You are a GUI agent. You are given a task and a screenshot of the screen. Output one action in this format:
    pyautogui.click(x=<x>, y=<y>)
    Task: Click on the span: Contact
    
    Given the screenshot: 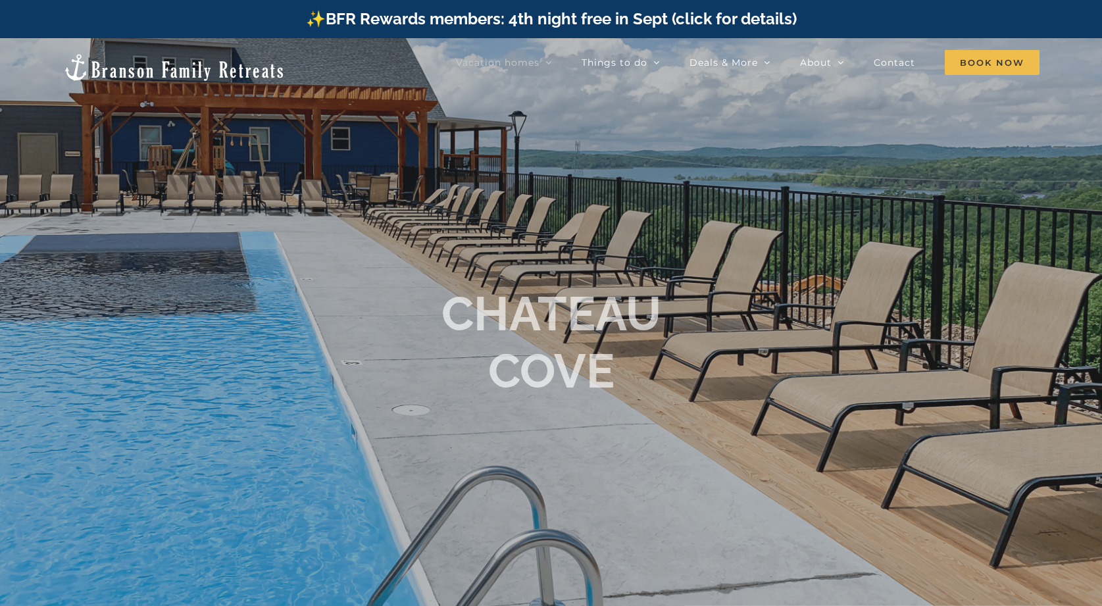 What is the action you would take?
    pyautogui.click(x=894, y=63)
    